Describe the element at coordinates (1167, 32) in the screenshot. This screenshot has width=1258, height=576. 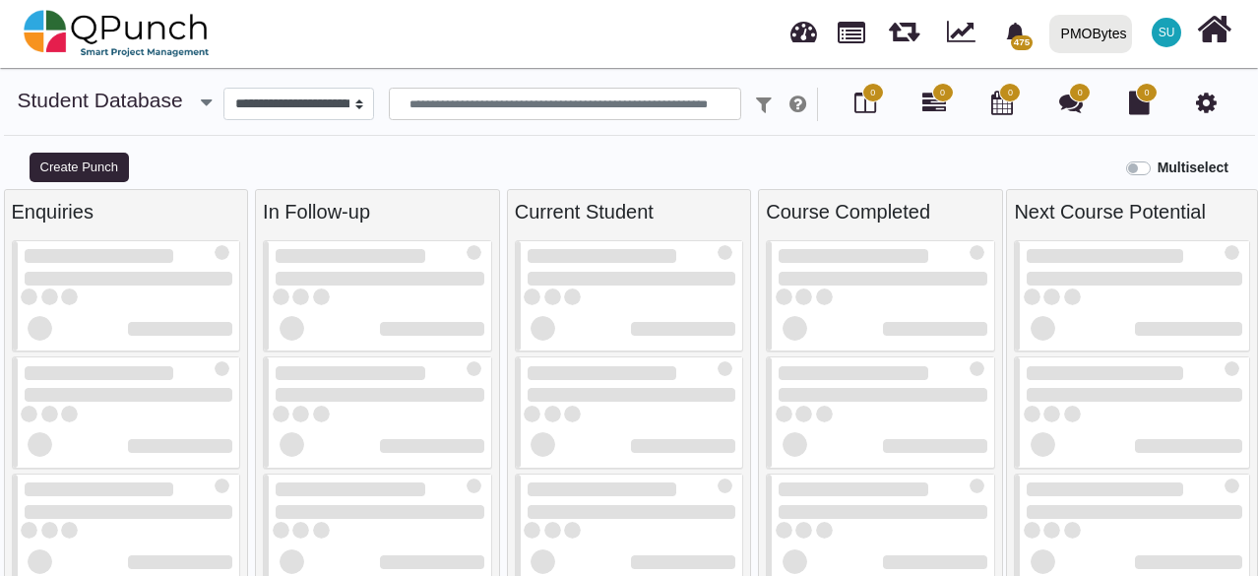
I see `a: SU` at that location.